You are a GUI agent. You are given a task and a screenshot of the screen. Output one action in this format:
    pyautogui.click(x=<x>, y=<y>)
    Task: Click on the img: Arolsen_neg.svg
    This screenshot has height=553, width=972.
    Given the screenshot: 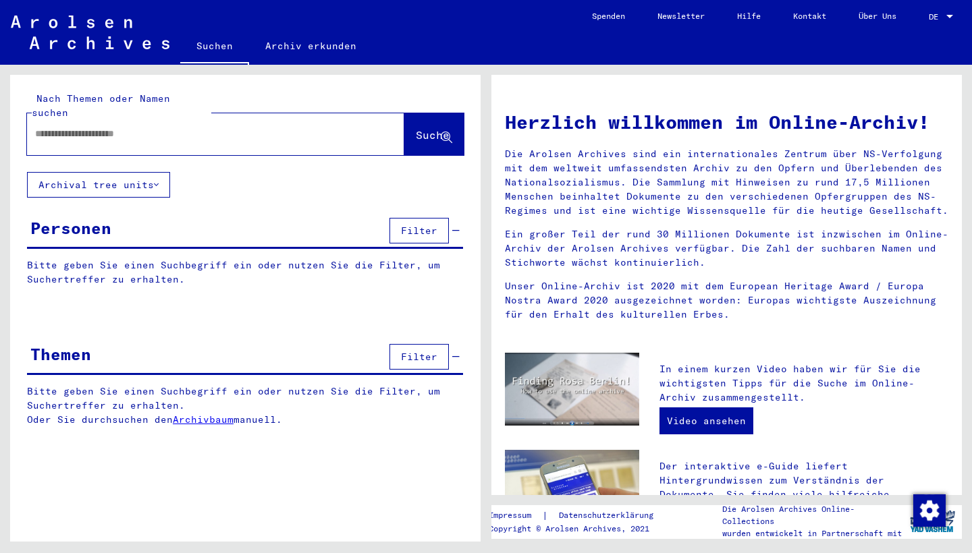 What is the action you would take?
    pyautogui.click(x=90, y=32)
    